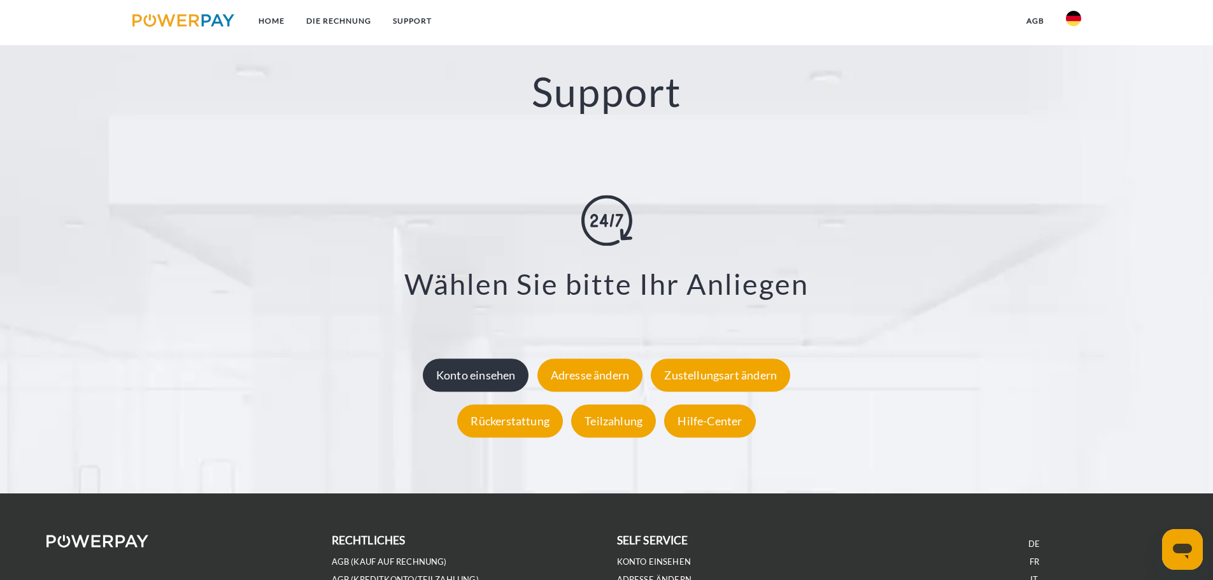  Describe the element at coordinates (613, 421) in the screenshot. I see `a: Teilzahlung` at that location.